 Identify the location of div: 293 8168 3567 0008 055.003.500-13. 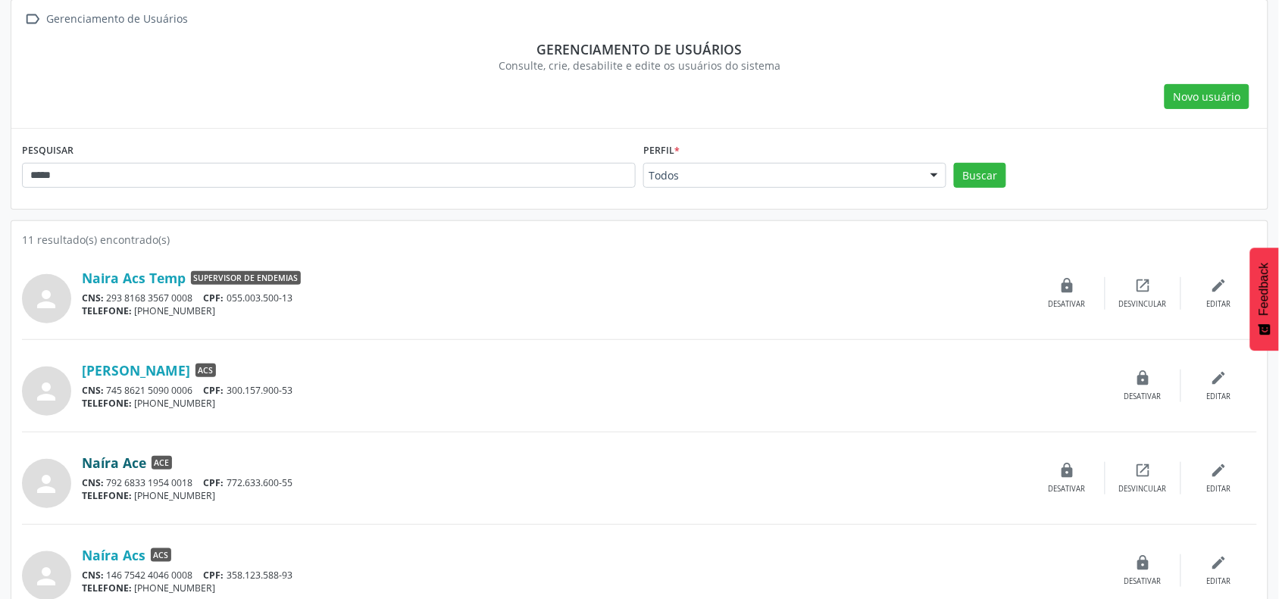
(556, 298).